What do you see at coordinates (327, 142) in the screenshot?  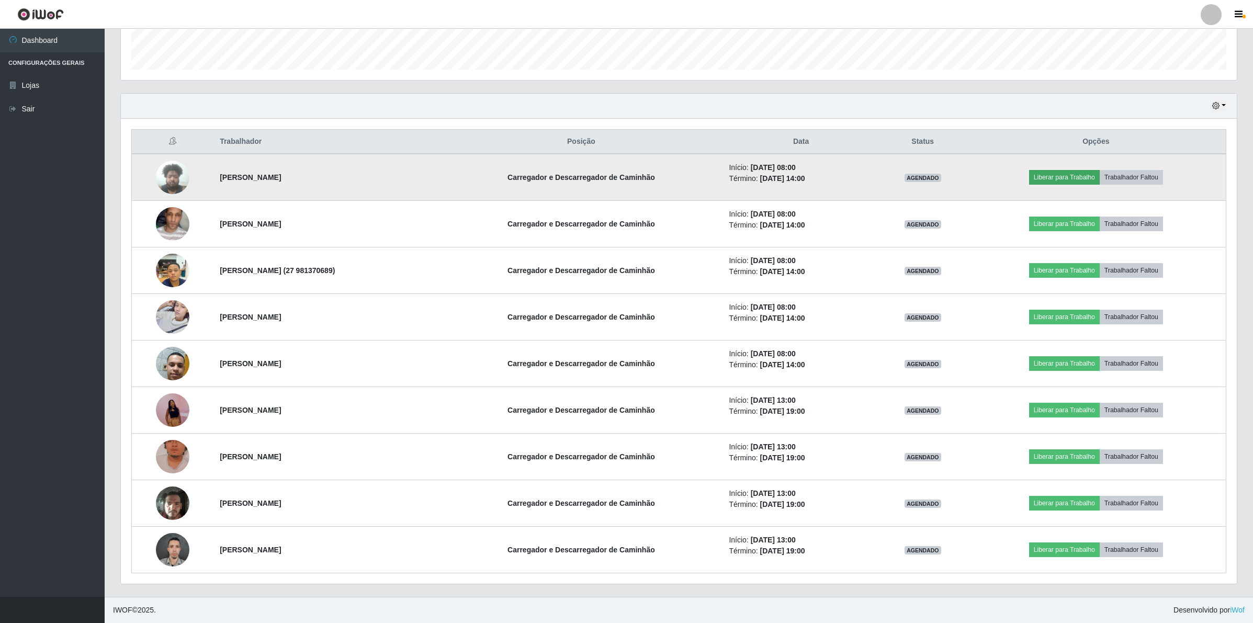 I see `th: Trabalhador` at bounding box center [327, 142].